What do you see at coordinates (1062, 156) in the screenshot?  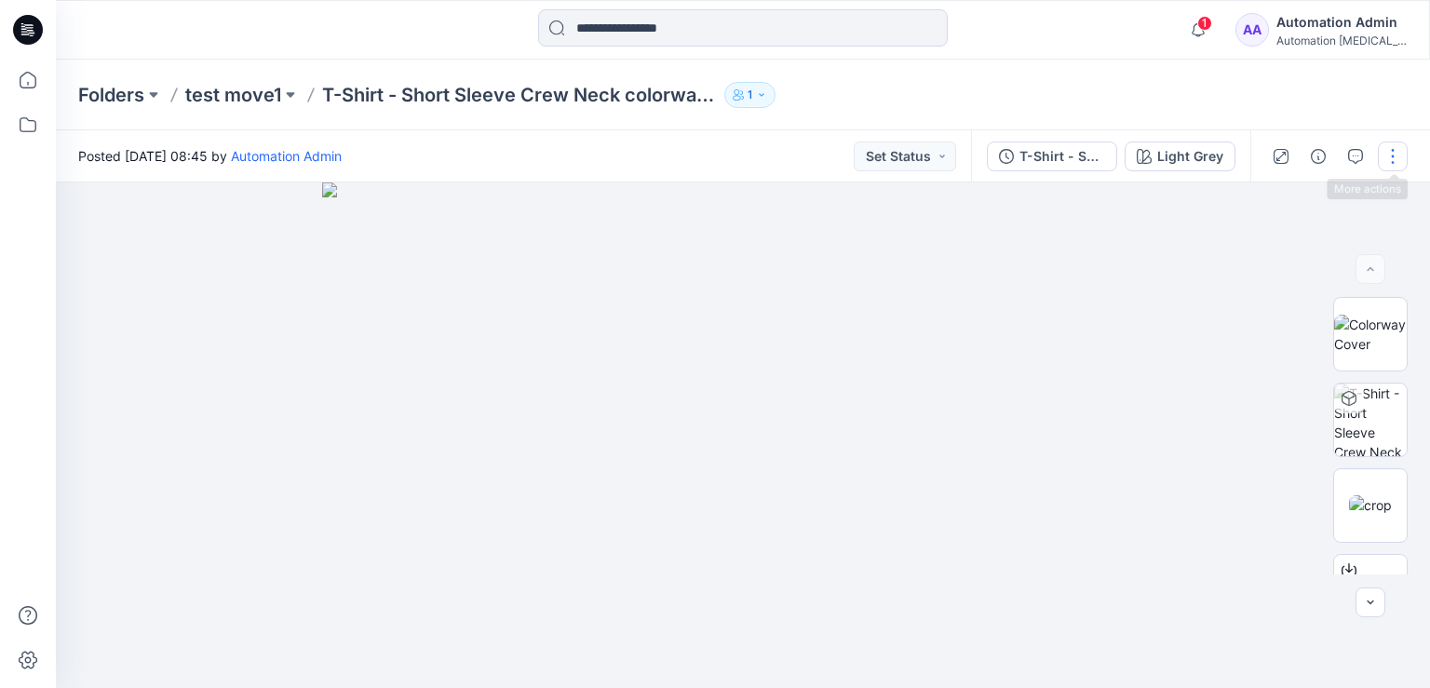 I see `div: T-Shirt - Short Sleeve` at bounding box center [1062, 156].